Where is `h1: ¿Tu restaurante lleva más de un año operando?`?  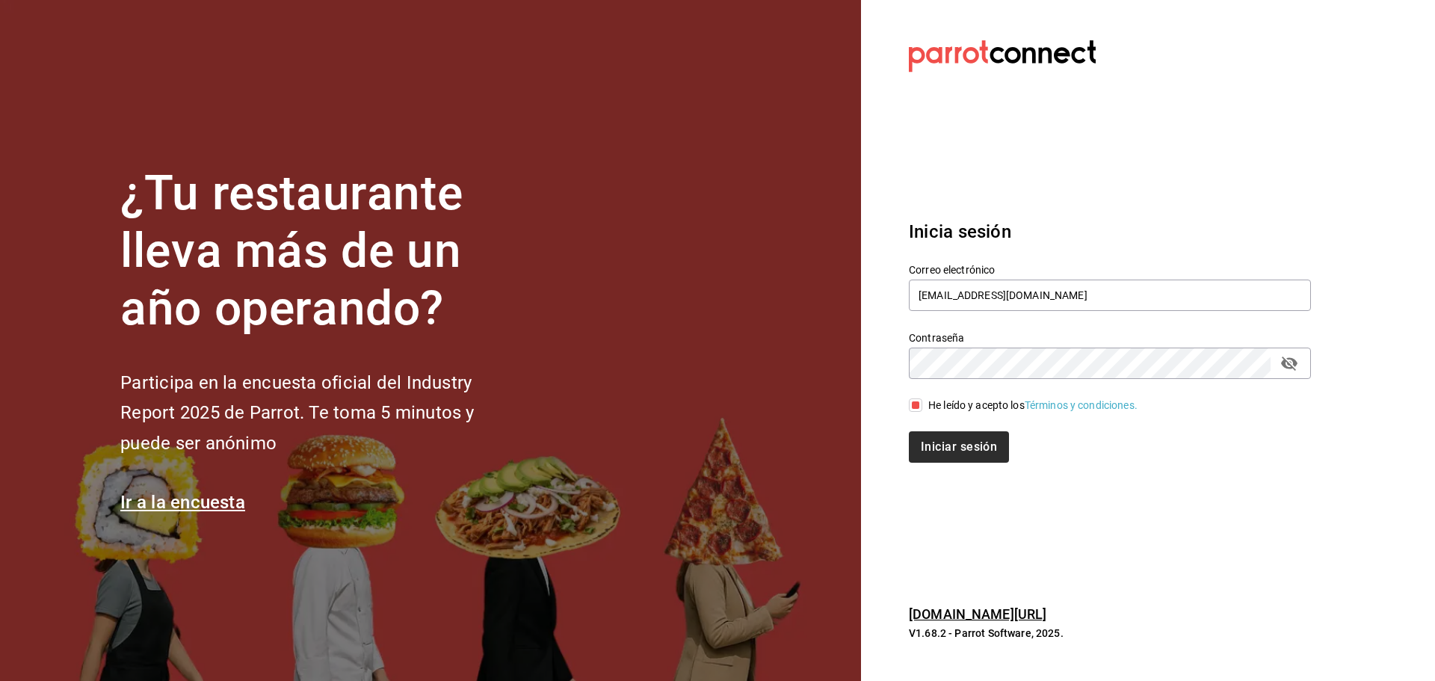
h1: ¿Tu restaurante lleva más de un año operando? is located at coordinates (322, 251).